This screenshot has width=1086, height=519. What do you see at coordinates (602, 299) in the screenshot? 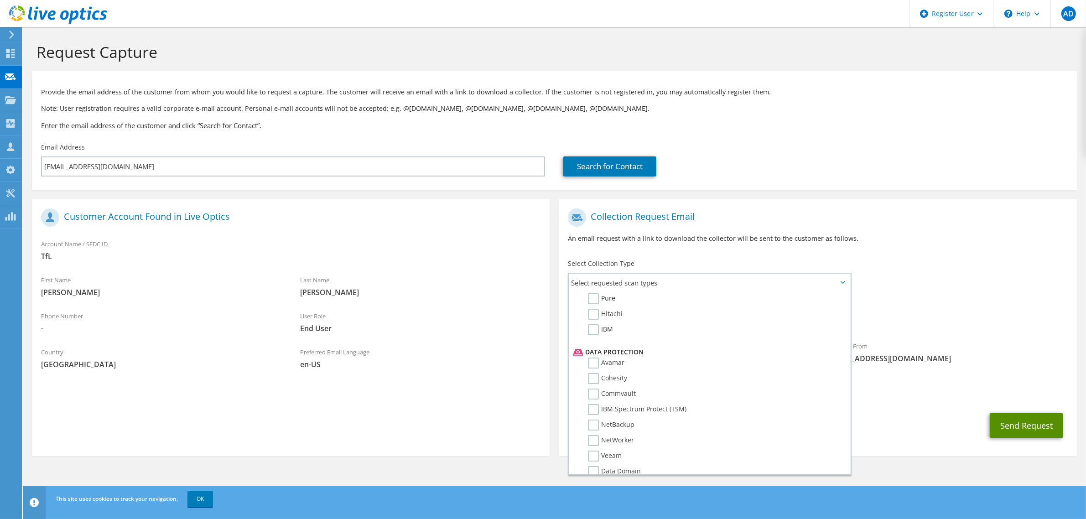
I see `label: Pure` at bounding box center [602, 299].